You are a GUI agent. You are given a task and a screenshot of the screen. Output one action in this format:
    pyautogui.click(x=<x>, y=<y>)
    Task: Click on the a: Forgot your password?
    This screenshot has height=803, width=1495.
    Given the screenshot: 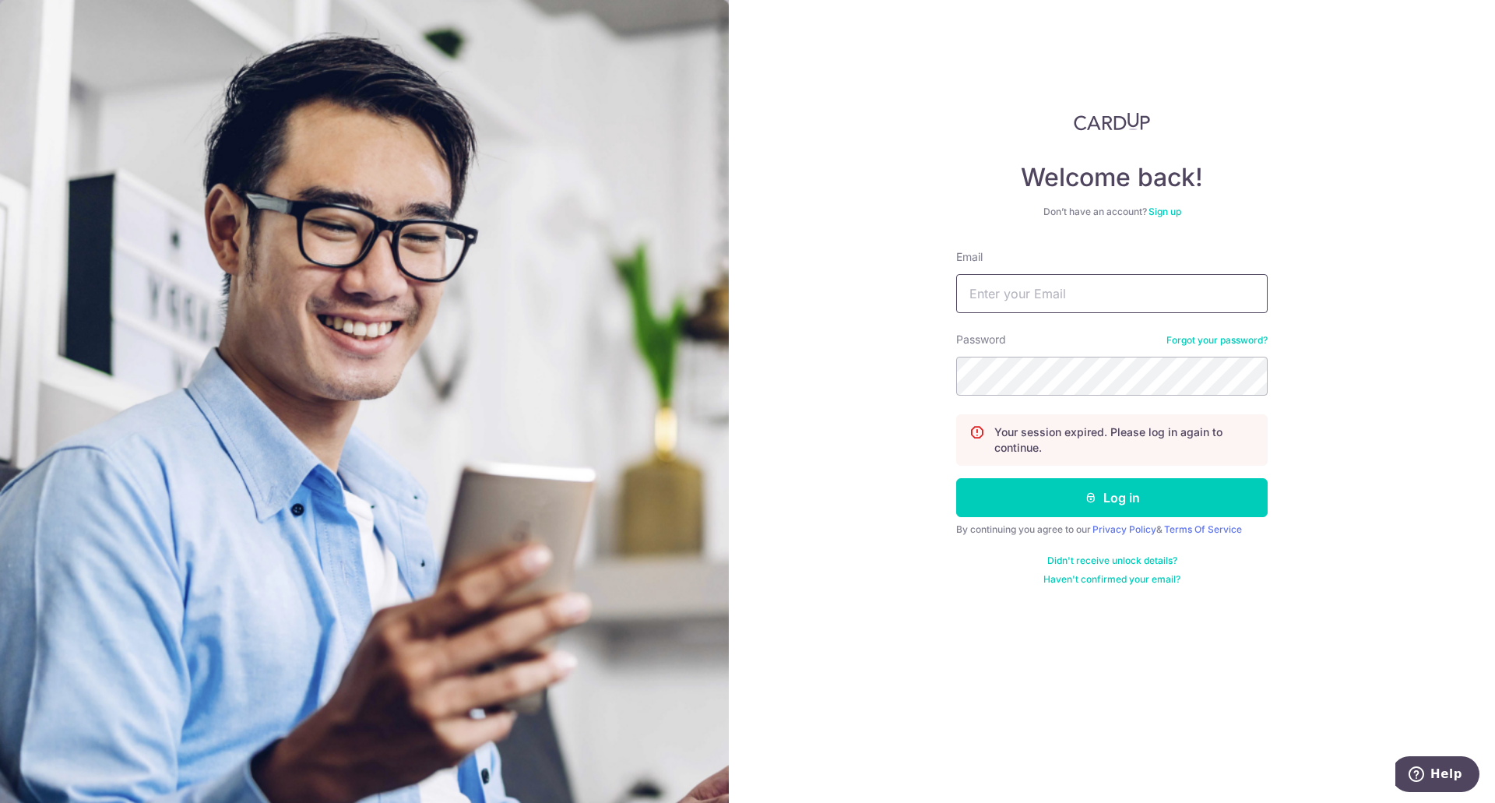 What is the action you would take?
    pyautogui.click(x=1217, y=340)
    